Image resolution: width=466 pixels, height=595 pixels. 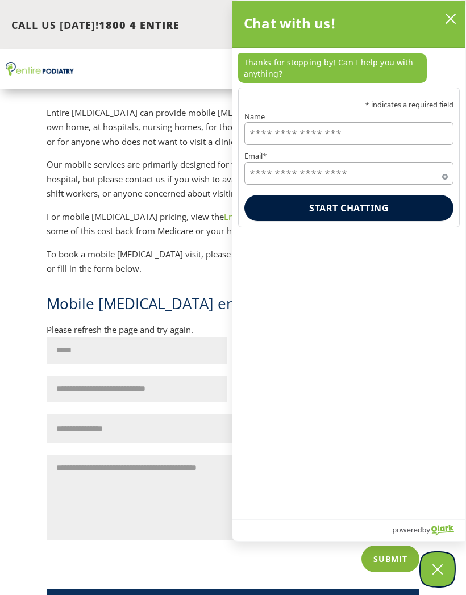 What do you see at coordinates (349, 105) in the screenshot?
I see `p: * indicates a required field` at bounding box center [349, 105].